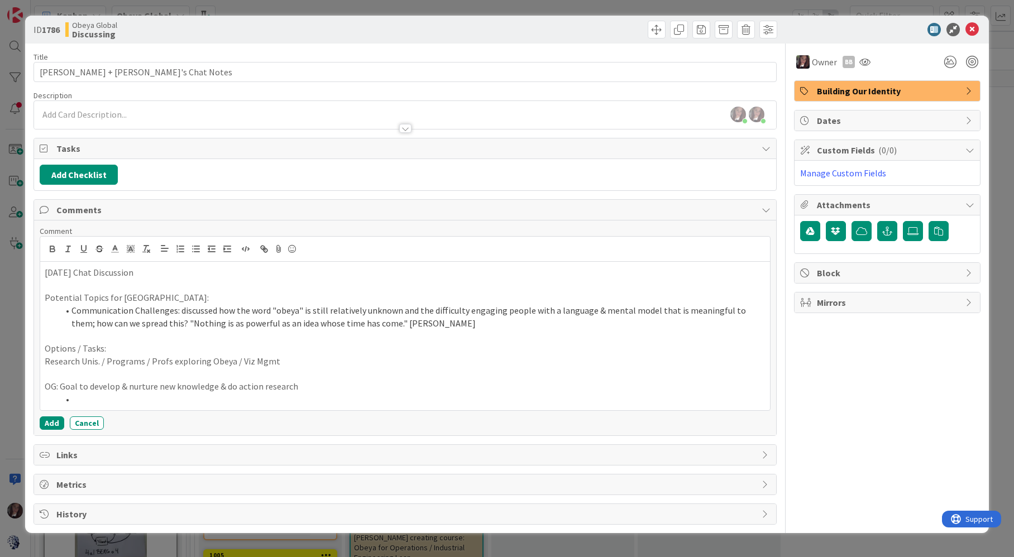  Describe the element at coordinates (405, 361) in the screenshot. I see `p: Research Unis. / Programs / Profs exploring Obeya / Viz Mgmt` at that location.